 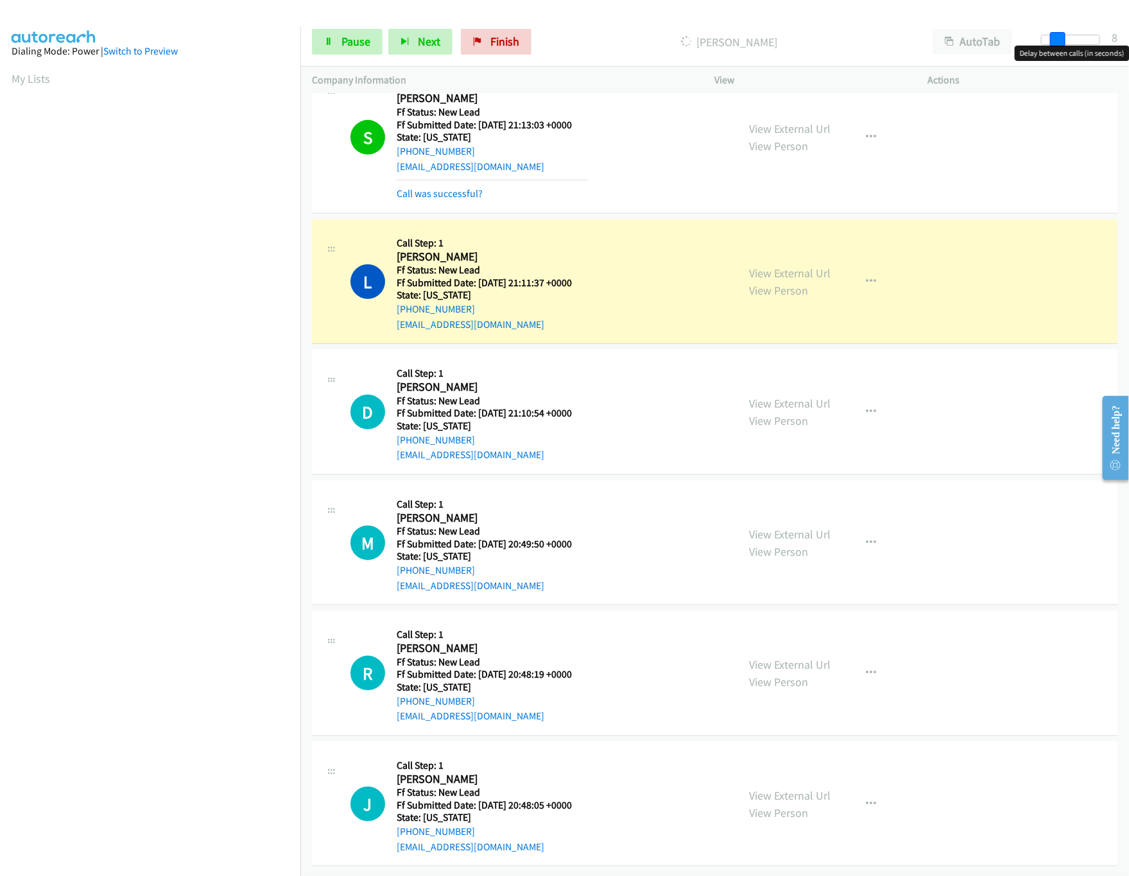 What do you see at coordinates (368, 412) in the screenshot?
I see `h1: D` at bounding box center [368, 412].